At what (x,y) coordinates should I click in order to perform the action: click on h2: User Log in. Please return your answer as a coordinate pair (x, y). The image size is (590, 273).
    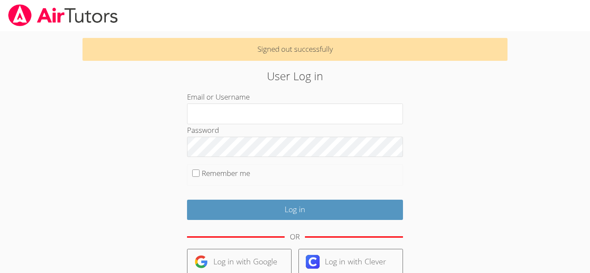
    Looking at the image, I should click on (295, 76).